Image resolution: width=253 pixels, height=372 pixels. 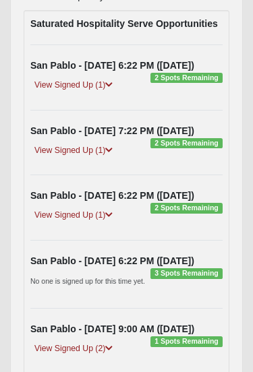 I want to click on span: 1 Spots Remaining, so click(x=186, y=342).